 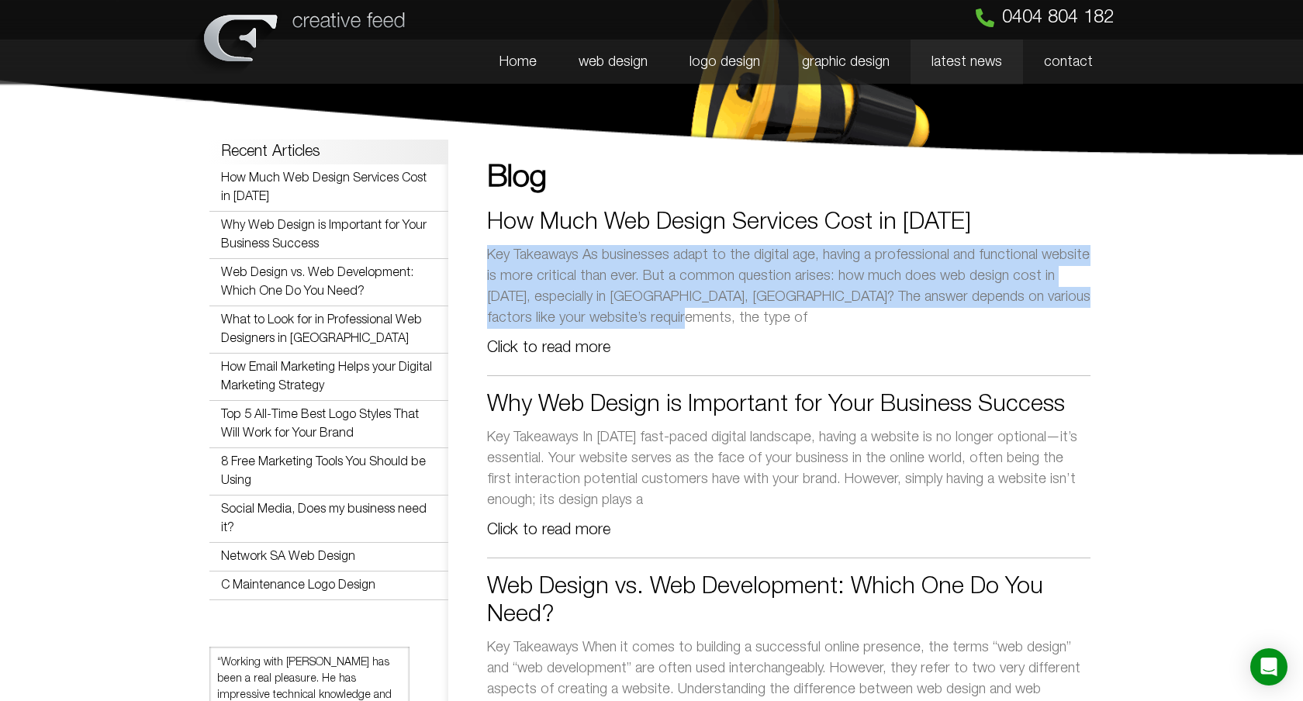 I want to click on a: web design, so click(x=612, y=62).